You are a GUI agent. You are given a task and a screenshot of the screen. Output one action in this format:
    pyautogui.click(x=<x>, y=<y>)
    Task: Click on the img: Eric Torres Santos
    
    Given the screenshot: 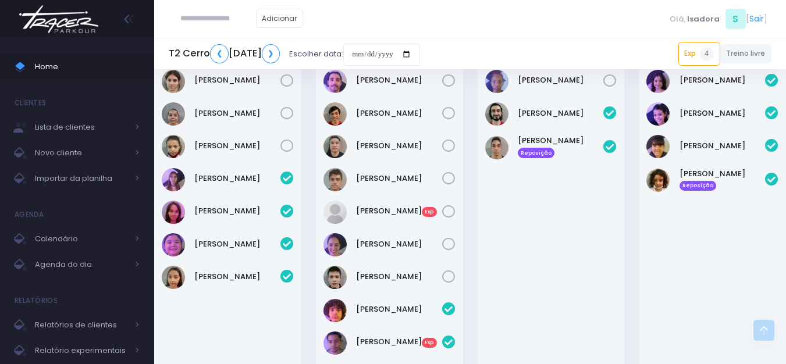 What is the action you would take?
    pyautogui.click(x=497, y=148)
    